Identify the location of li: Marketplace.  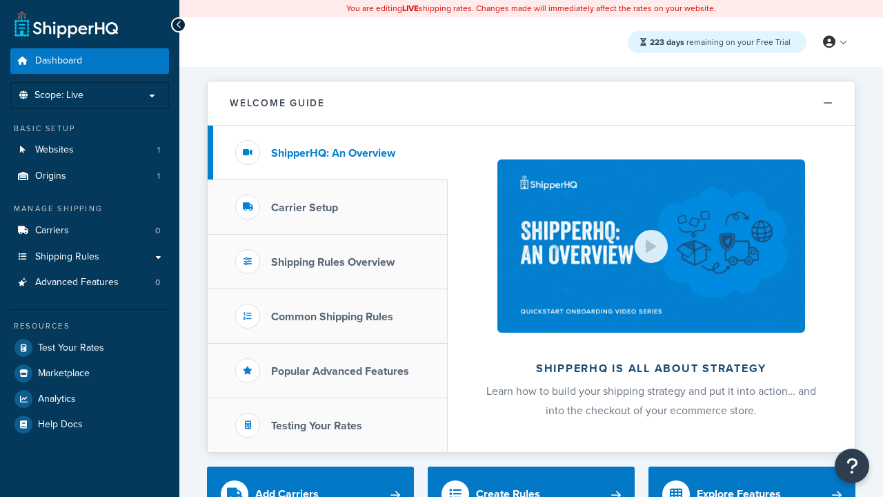
(90, 373).